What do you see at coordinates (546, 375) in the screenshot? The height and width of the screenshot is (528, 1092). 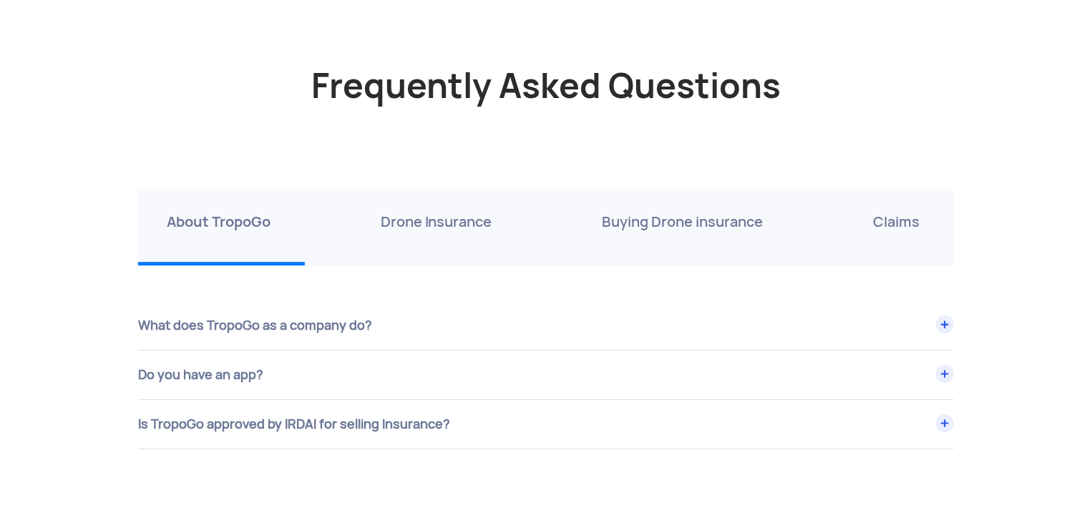 I see `div: Do you have an app?` at bounding box center [546, 375].